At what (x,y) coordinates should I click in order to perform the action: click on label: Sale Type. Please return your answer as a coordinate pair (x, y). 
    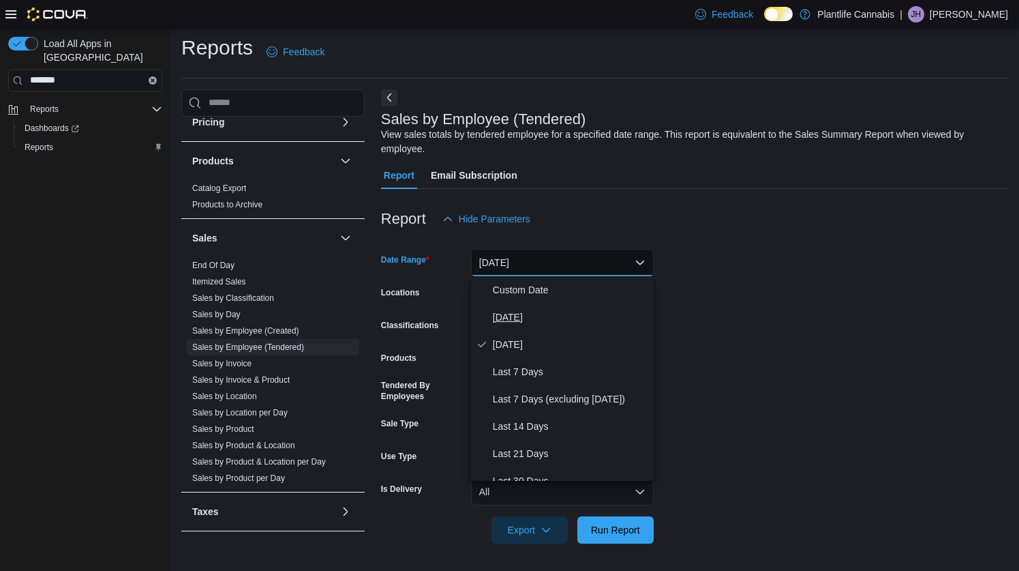
    Looking at the image, I should click on (400, 423).